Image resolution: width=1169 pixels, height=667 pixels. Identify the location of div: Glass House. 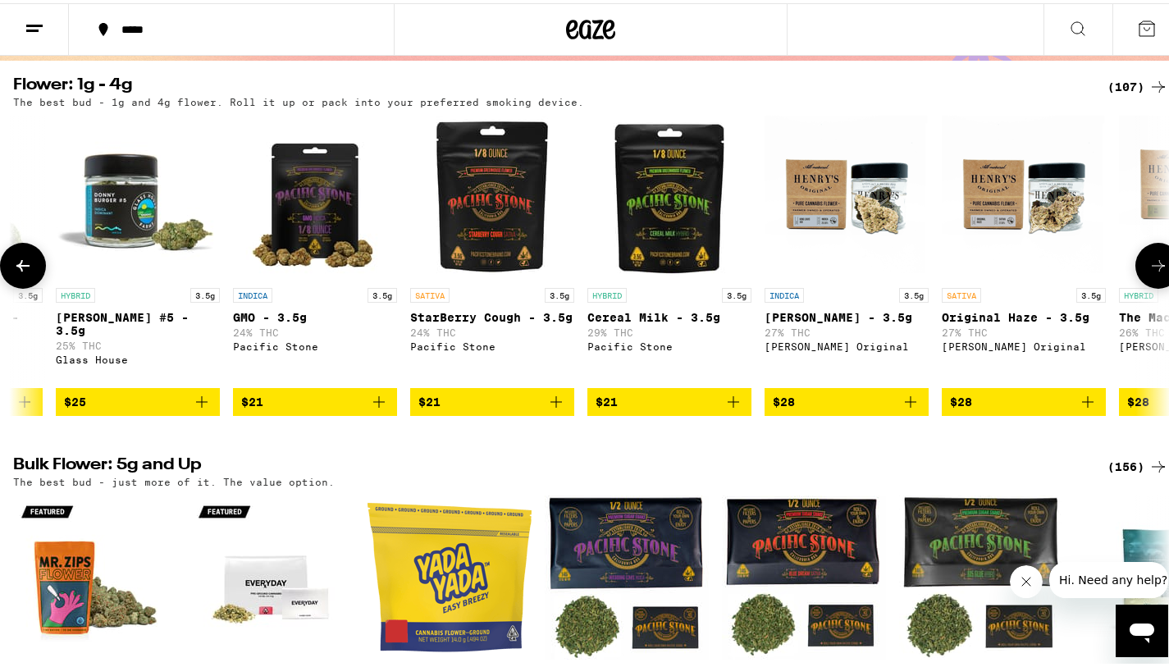
(138, 356).